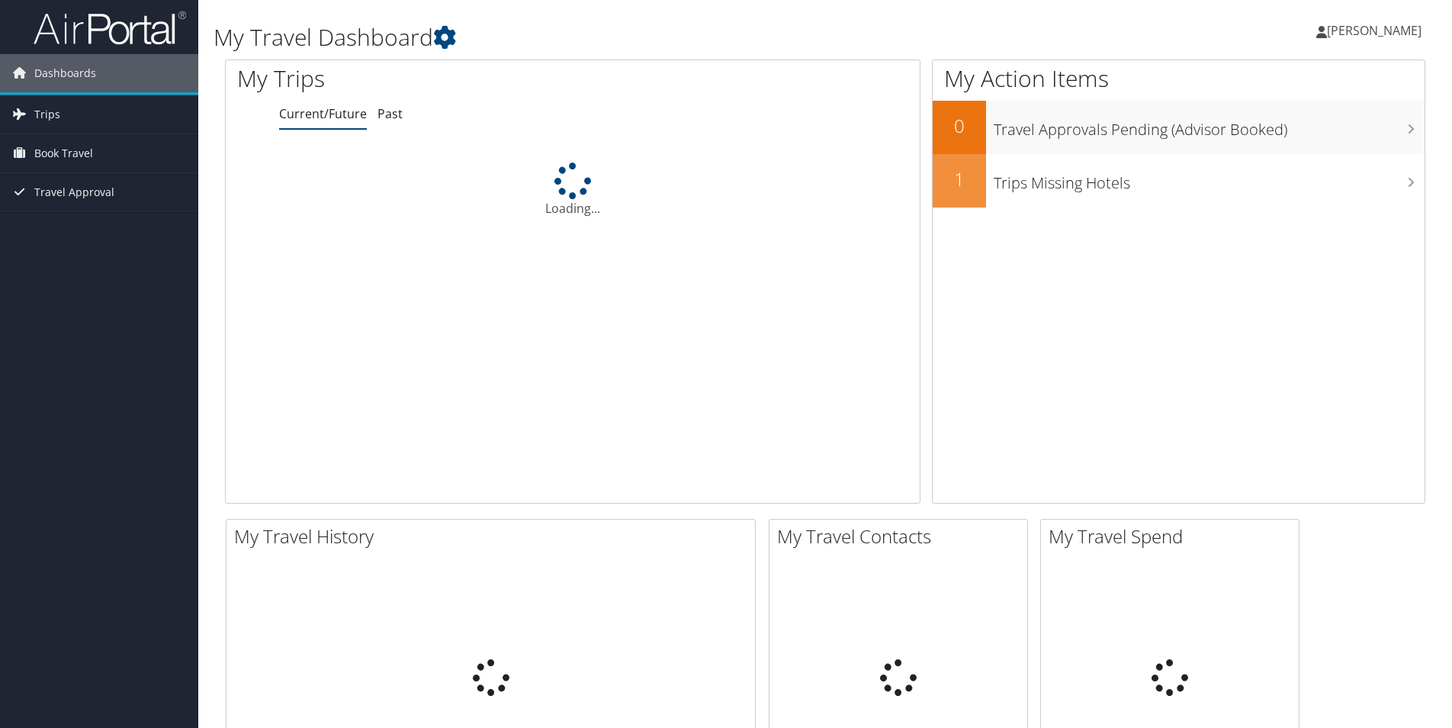 This screenshot has height=728, width=1452. Describe the element at coordinates (65, 73) in the screenshot. I see `span: Dashboards` at that location.